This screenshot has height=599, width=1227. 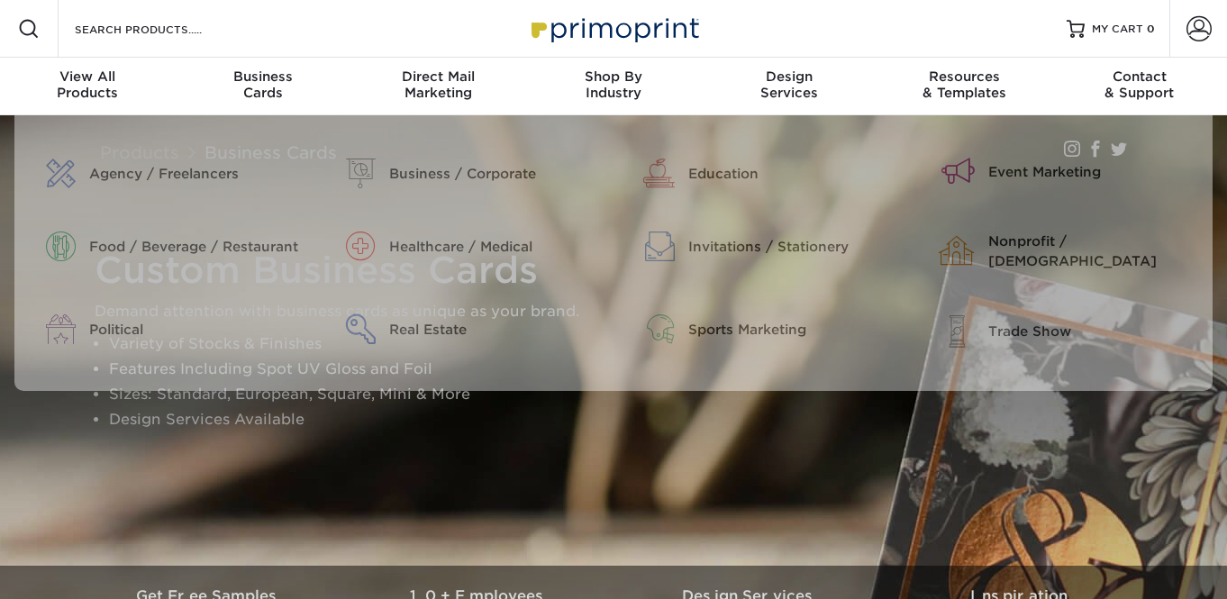 I want to click on div: Trade Show, so click(x=1094, y=332).